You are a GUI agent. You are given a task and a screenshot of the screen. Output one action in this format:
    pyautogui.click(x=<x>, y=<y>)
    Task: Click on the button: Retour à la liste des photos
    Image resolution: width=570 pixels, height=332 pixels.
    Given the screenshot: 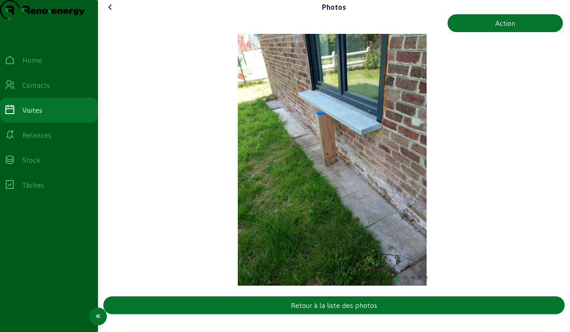 What is the action you would take?
    pyautogui.click(x=334, y=305)
    